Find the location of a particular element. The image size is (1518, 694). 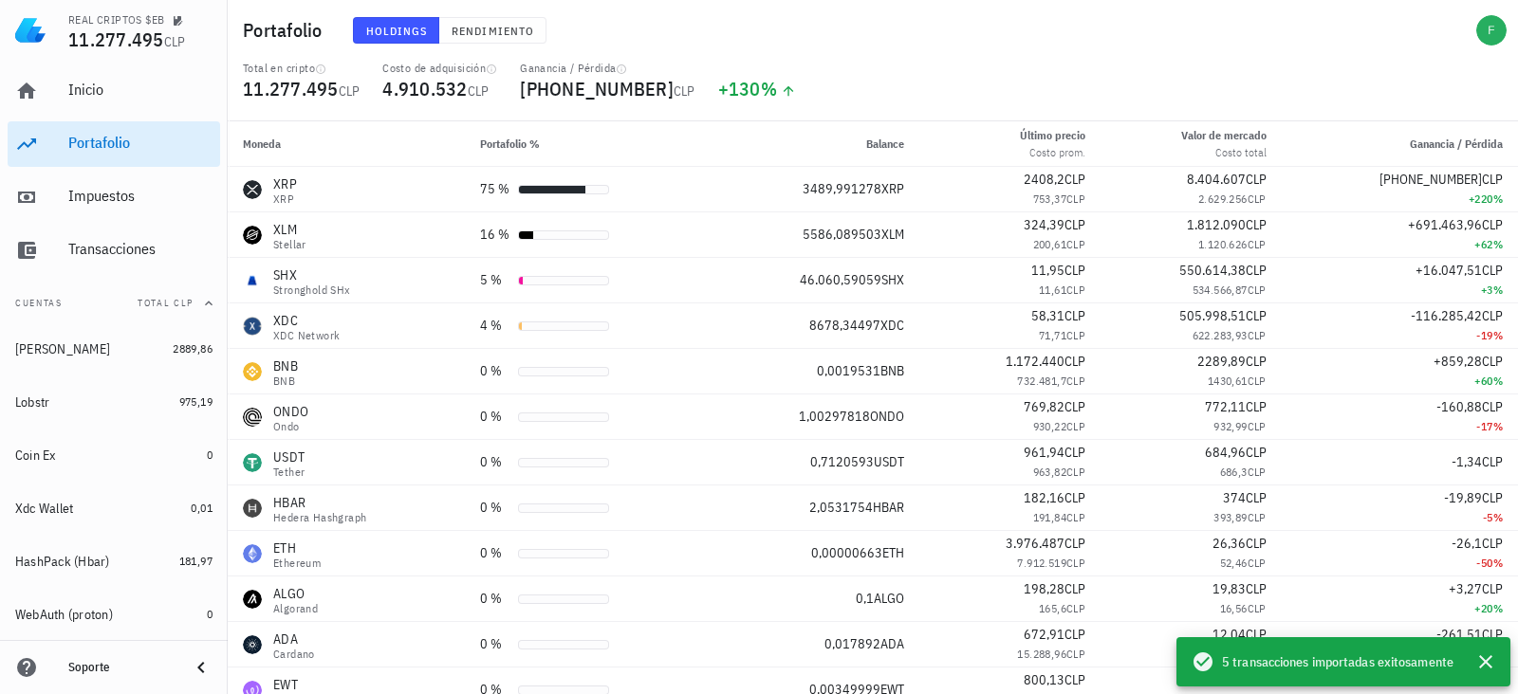

div: ALGO is located at coordinates (295, 594).